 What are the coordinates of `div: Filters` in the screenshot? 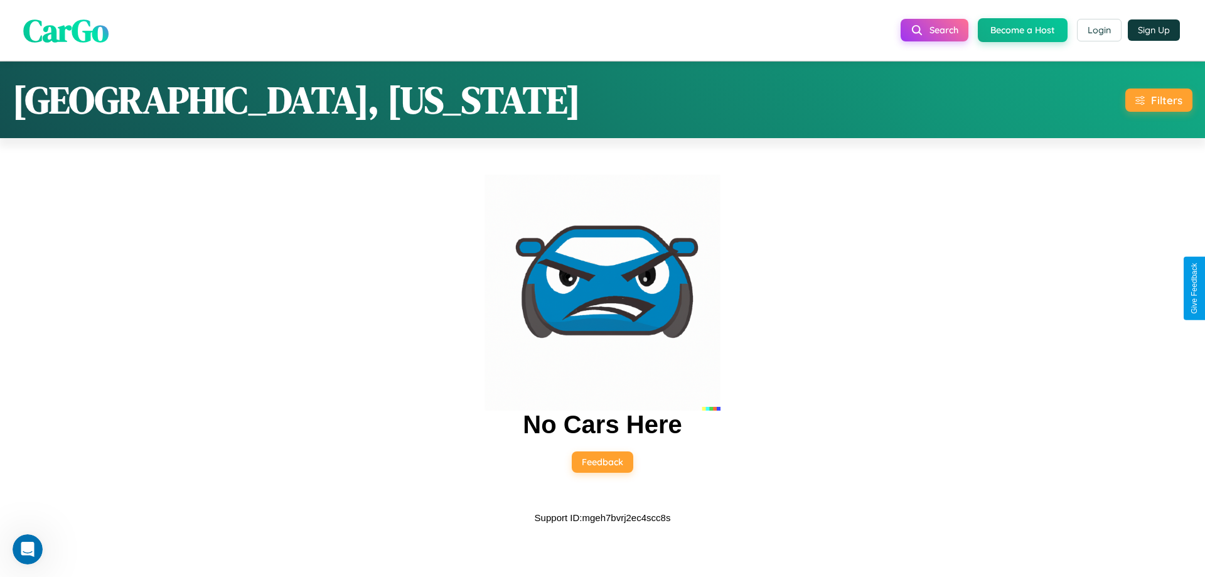 It's located at (1167, 100).